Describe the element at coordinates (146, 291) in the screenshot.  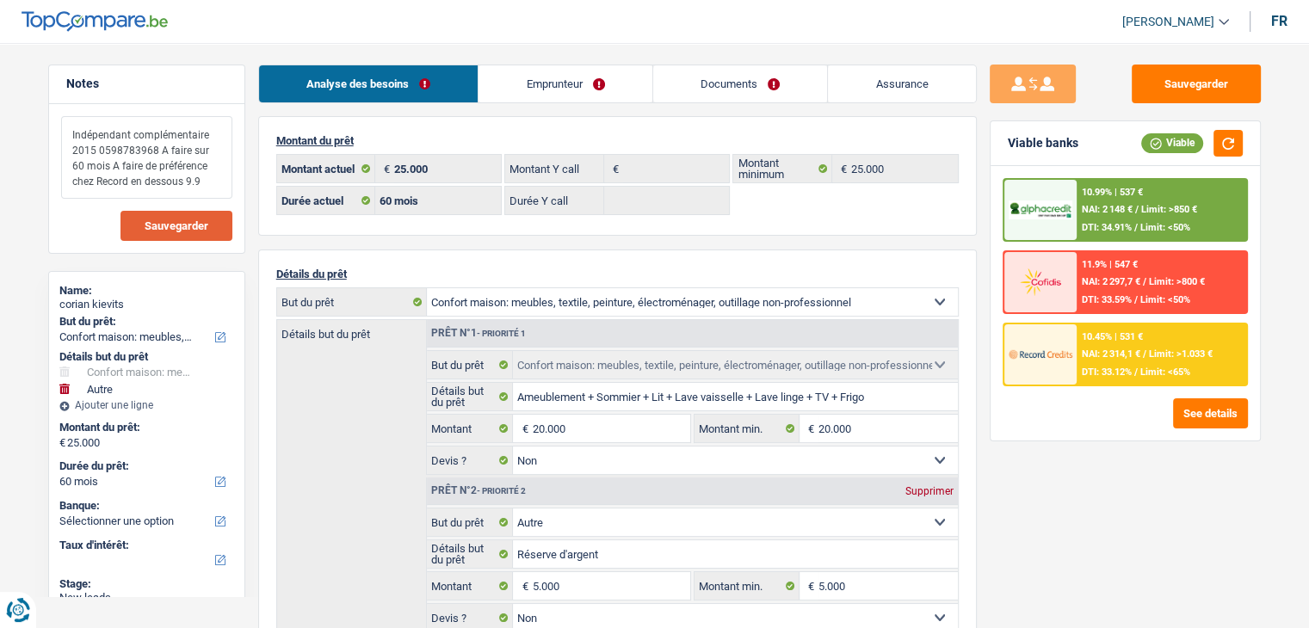
I see `div: Name:` at that location.